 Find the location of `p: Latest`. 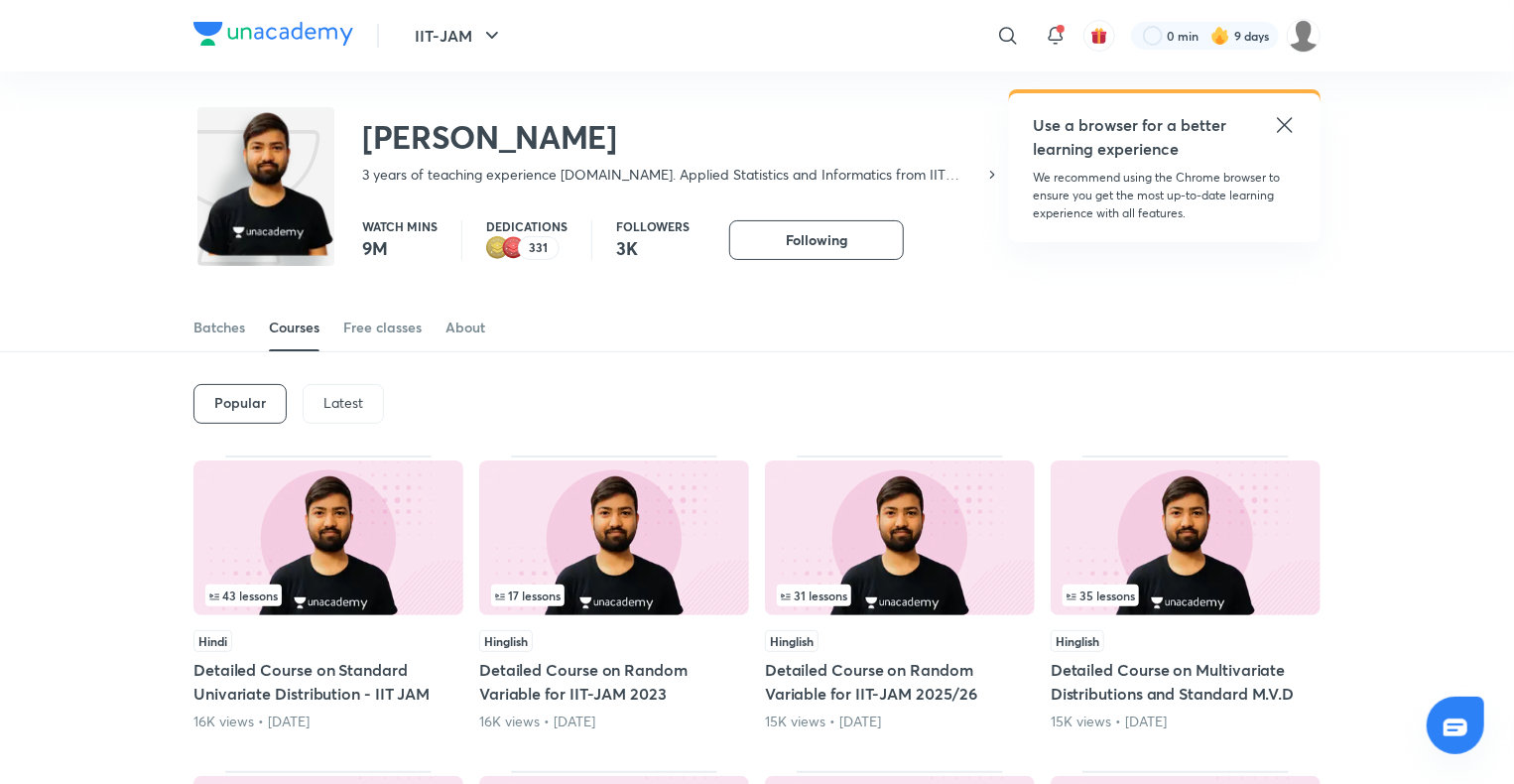

p: Latest is located at coordinates (343, 403).